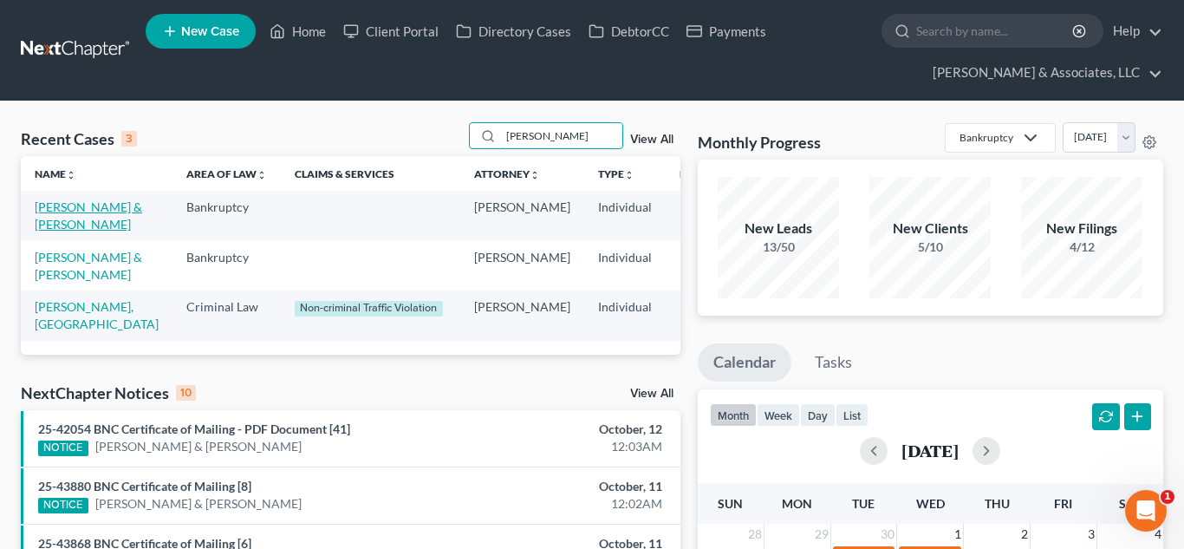 This screenshot has height=549, width=1184. I want to click on a: Help, so click(1133, 31).